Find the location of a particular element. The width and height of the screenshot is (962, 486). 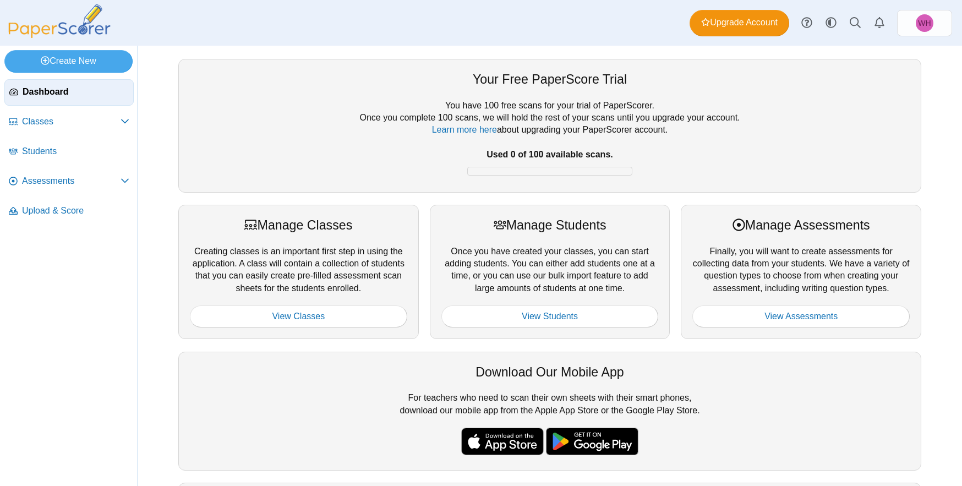

span: Upgrade Account is located at coordinates (739, 23).